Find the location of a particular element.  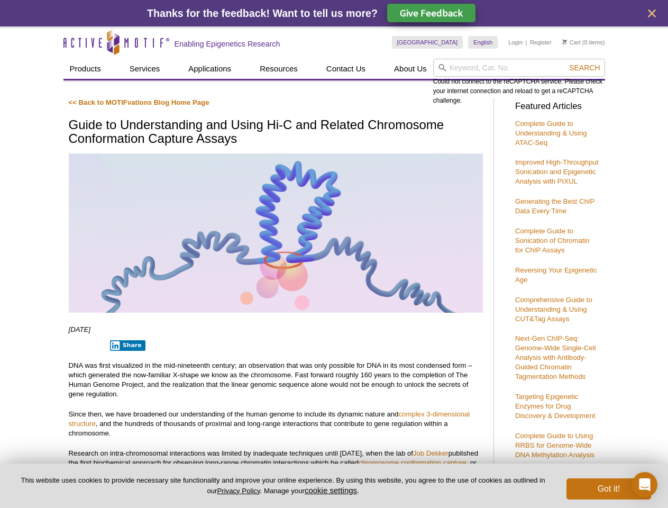

a: Cart is located at coordinates (571, 42).